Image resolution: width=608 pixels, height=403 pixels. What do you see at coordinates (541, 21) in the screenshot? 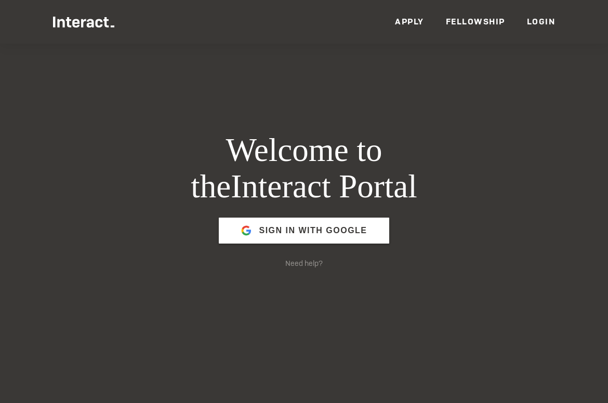
I see `a: Login` at bounding box center [541, 21].